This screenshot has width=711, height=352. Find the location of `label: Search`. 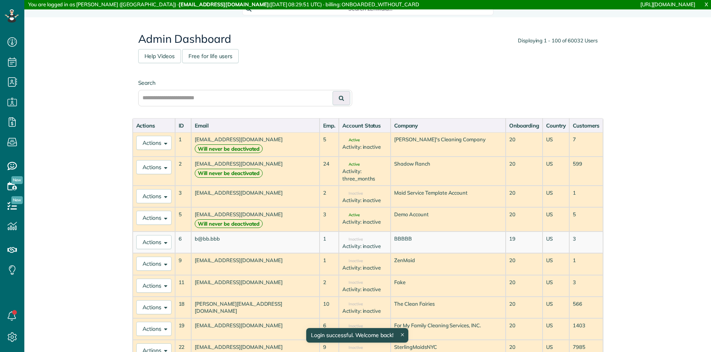

label: Search is located at coordinates (245, 83).